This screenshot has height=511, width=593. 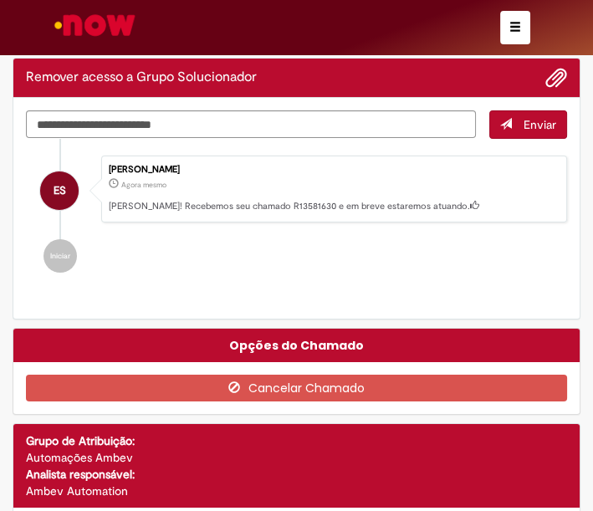 What do you see at coordinates (144, 185) in the screenshot?
I see `time: 30/09/2025 13:55:03` at bounding box center [144, 185].